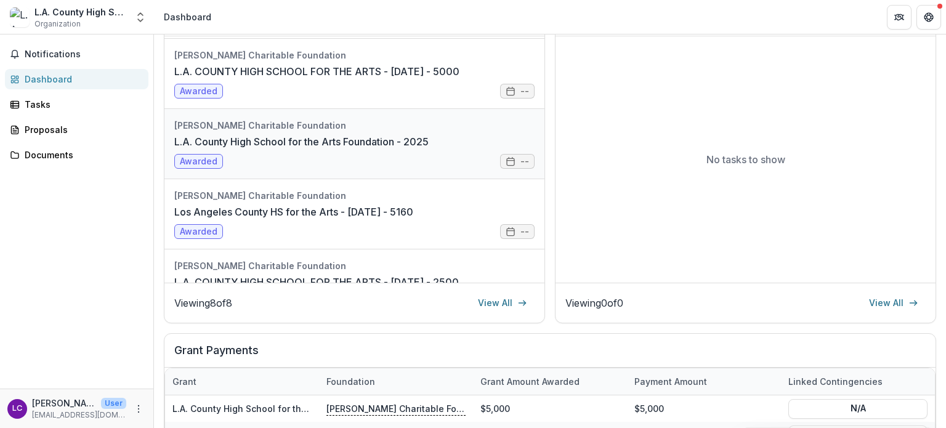 This screenshot has width=946, height=428. What do you see at coordinates (550, 355) in the screenshot?
I see `h2: Grant Payments` at bounding box center [550, 355].